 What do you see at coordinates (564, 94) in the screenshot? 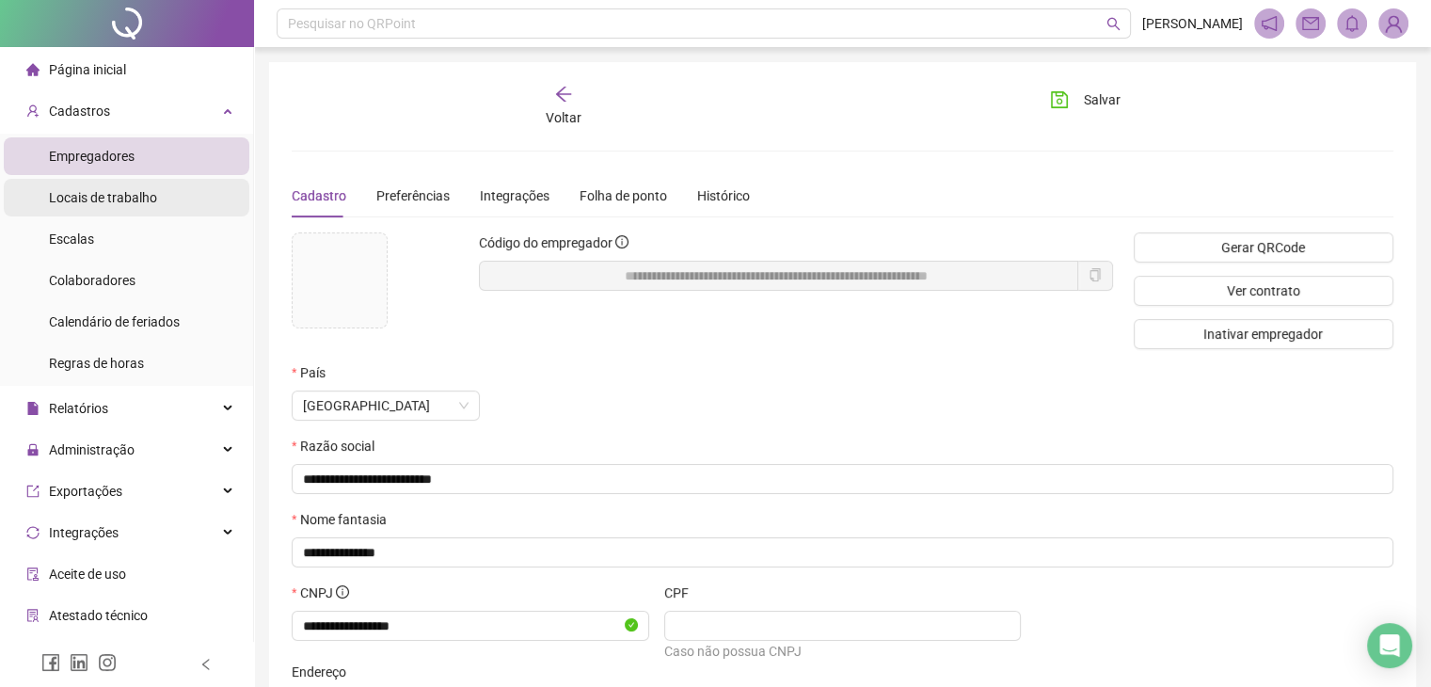
I see `span: arrow-left` at bounding box center [564, 94].